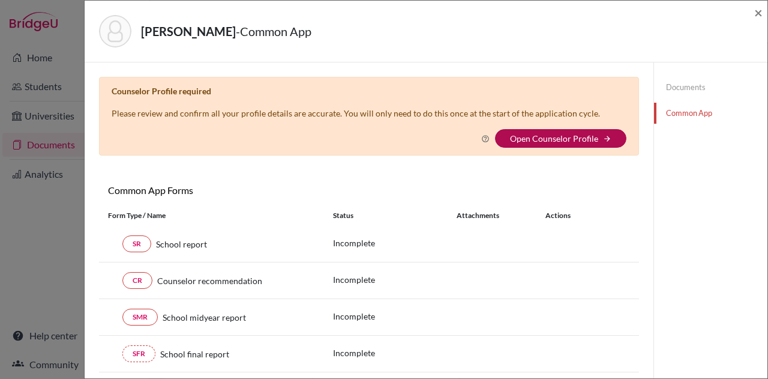  Describe the element at coordinates (568, 215) in the screenshot. I see `div: Actions` at that location.